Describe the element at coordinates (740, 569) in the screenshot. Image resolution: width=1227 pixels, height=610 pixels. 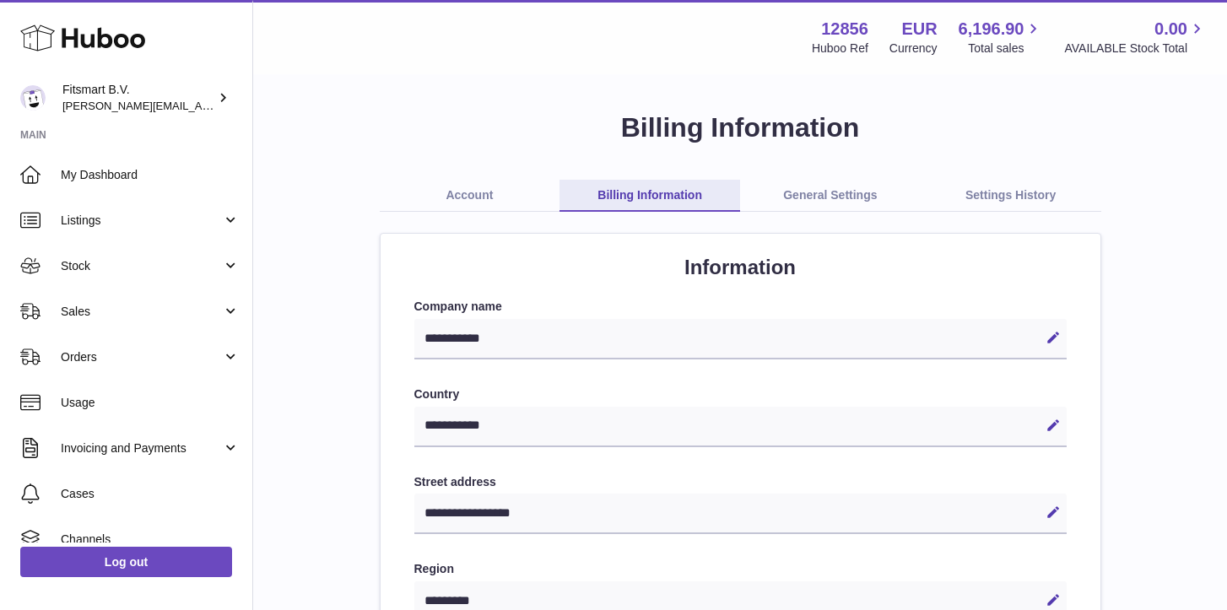
I see `label: Region` at that location.